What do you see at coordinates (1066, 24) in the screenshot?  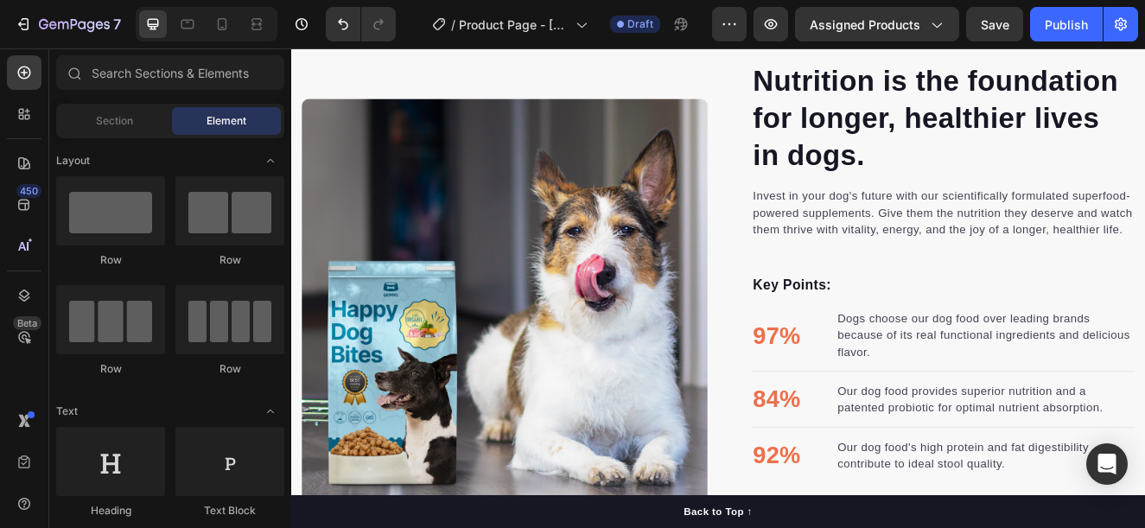 I see `button: Publish` at bounding box center [1066, 24].